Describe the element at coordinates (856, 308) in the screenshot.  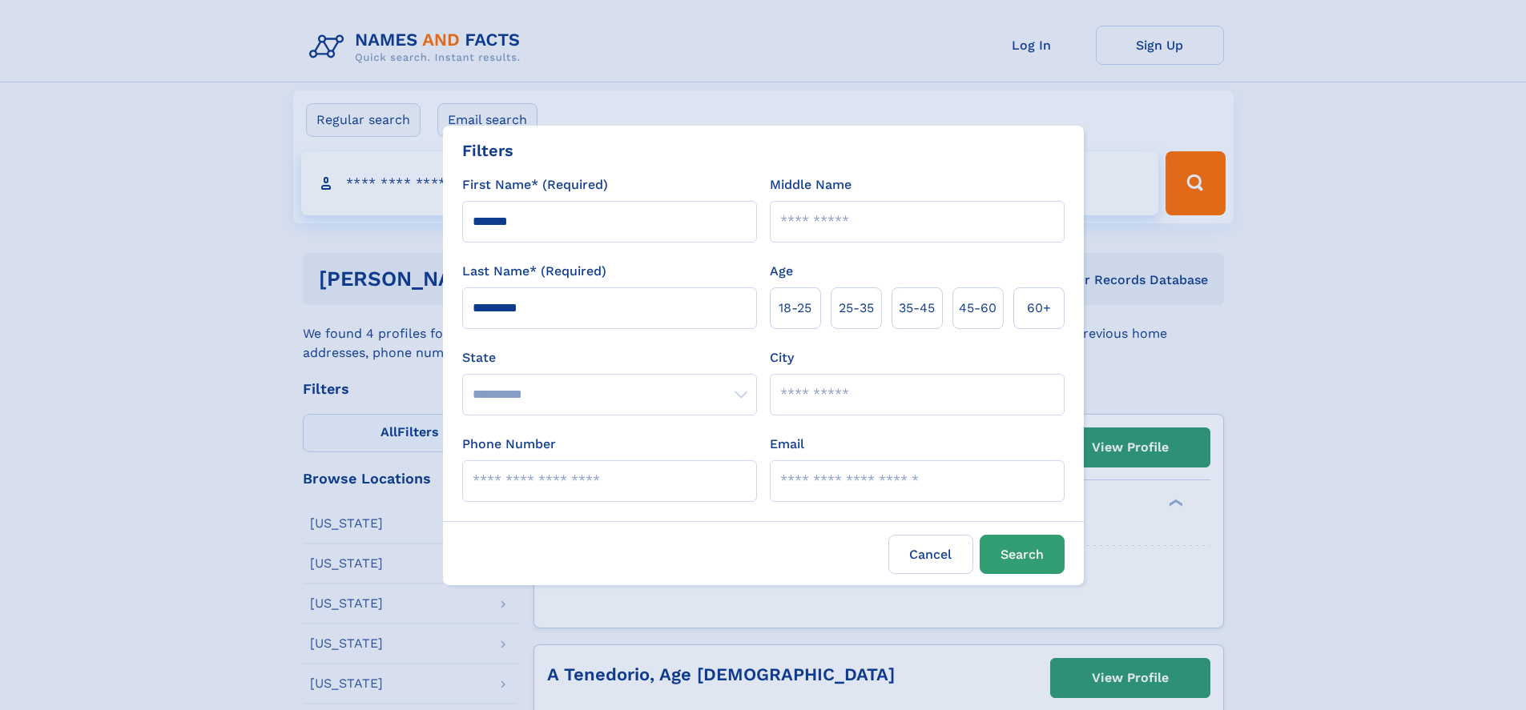
I see `span: 25‑35` at that location.